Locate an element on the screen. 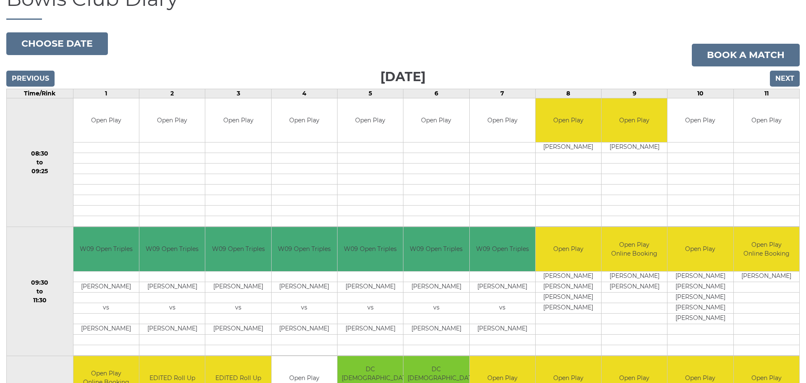 The height and width of the screenshot is (383, 806). td: 11 is located at coordinates (766, 93).